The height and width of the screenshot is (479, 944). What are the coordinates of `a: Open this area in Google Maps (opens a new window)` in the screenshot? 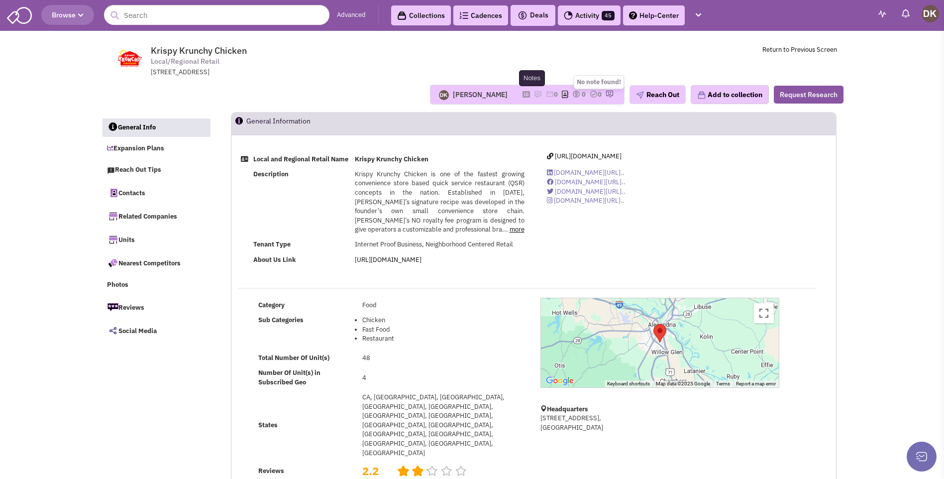 It's located at (560, 381).